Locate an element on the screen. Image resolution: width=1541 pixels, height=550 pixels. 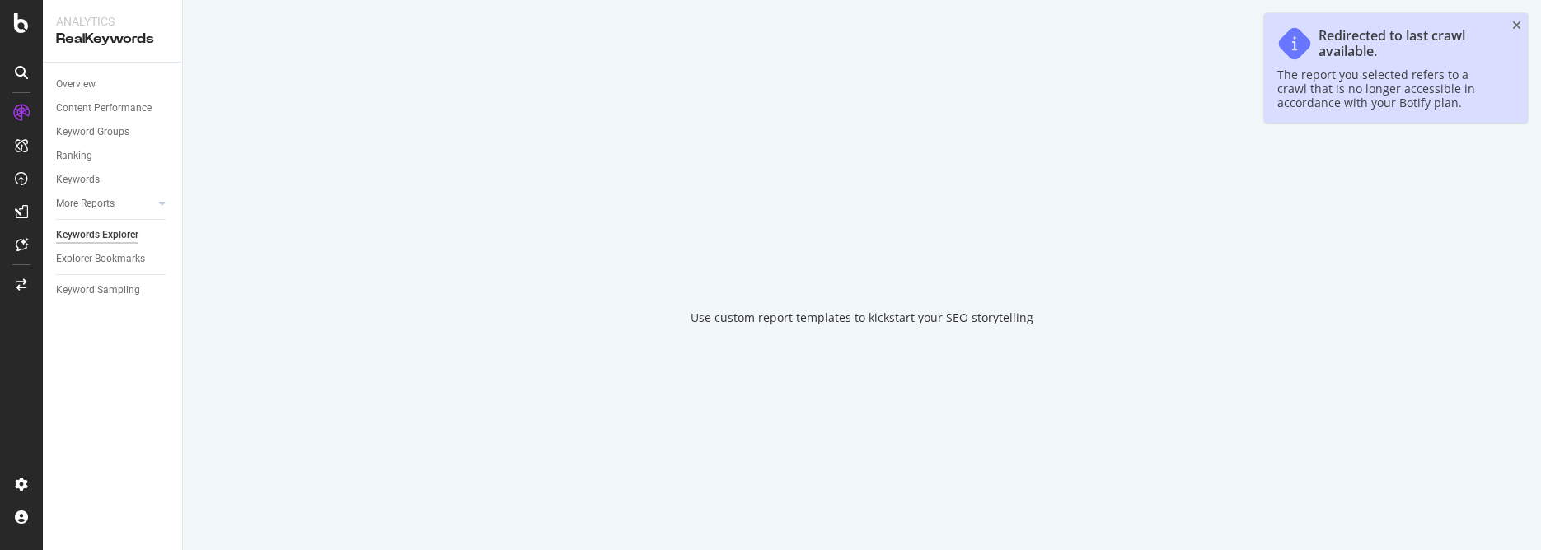
div: Keywords is located at coordinates (77, 180).